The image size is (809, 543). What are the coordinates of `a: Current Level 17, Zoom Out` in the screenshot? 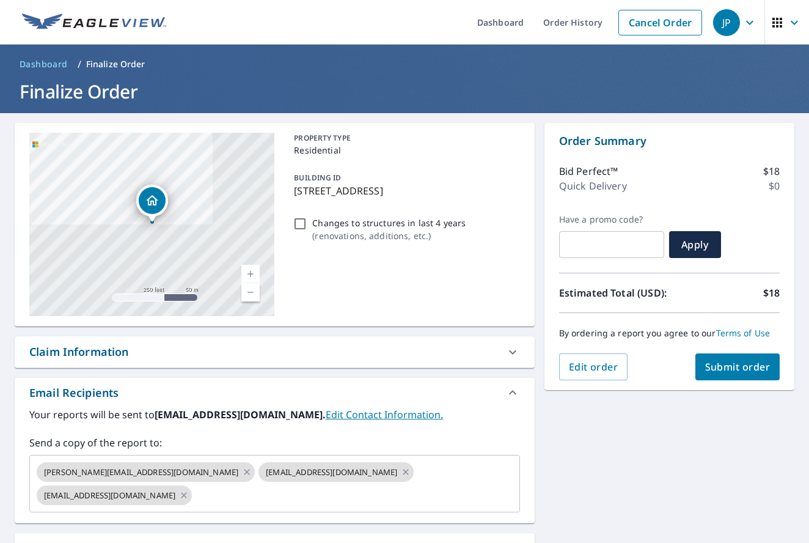 It's located at (251, 292).